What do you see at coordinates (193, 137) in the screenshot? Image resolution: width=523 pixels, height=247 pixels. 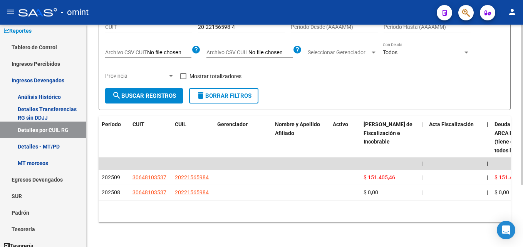 I see `datatable-header-cell: CUIL` at bounding box center [193, 137].